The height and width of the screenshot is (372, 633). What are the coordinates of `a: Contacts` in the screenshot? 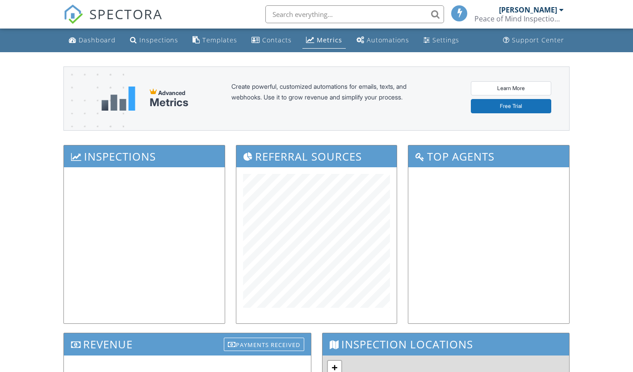 It's located at (271, 40).